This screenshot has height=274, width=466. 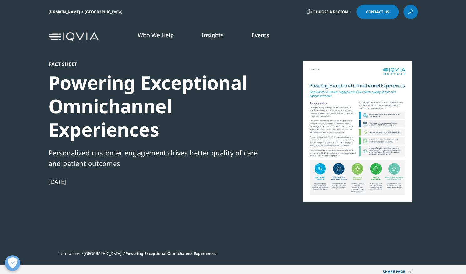 I want to click on button: Open Preferences, so click(x=13, y=263).